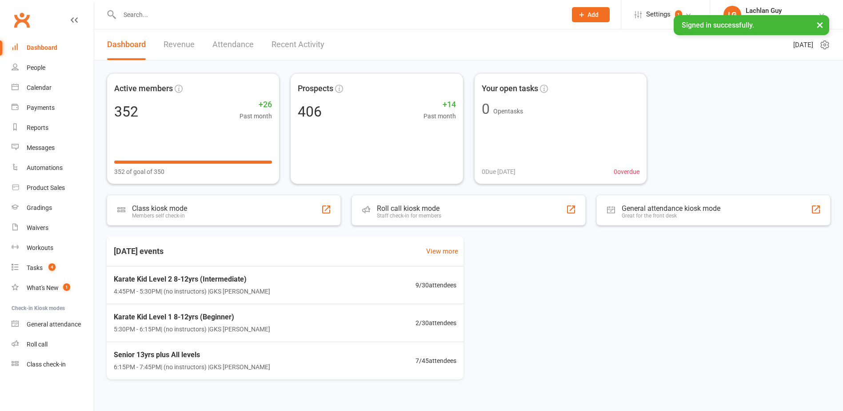  What do you see at coordinates (52, 324) in the screenshot?
I see `a: General attendance kiosk mode` at bounding box center [52, 324].